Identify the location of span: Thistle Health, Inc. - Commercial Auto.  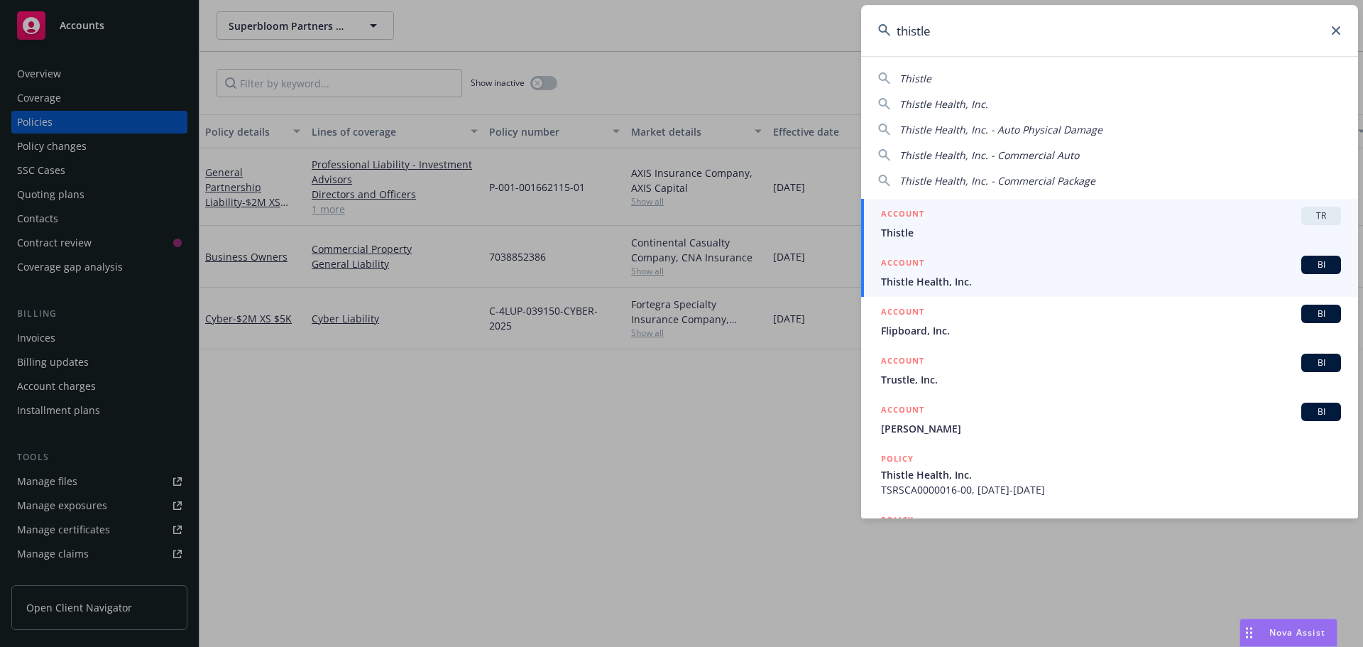
(989, 155).